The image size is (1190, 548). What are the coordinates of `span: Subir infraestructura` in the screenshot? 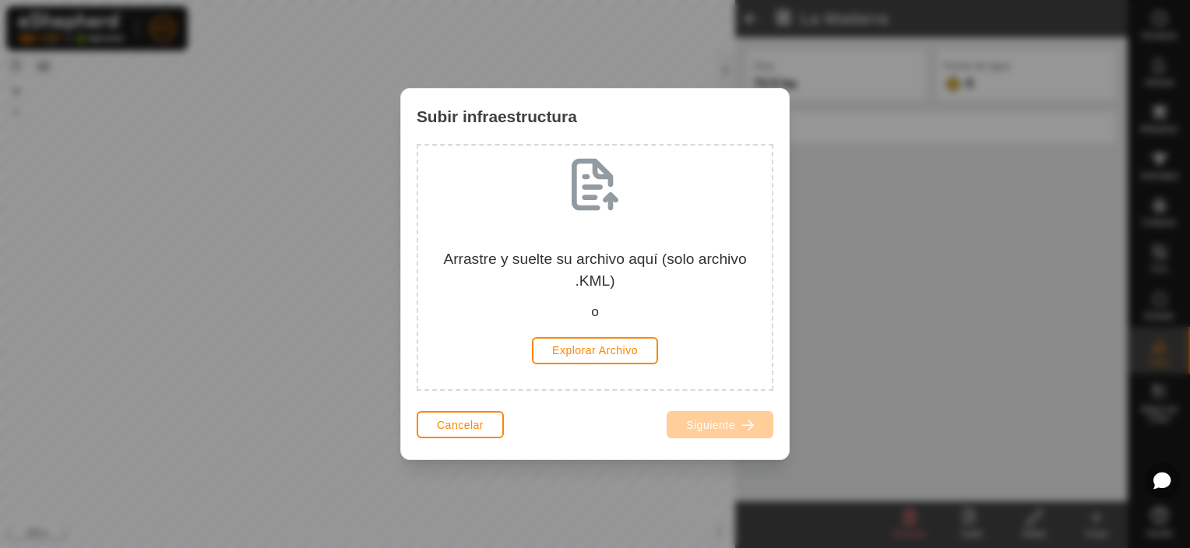 It's located at (497, 116).